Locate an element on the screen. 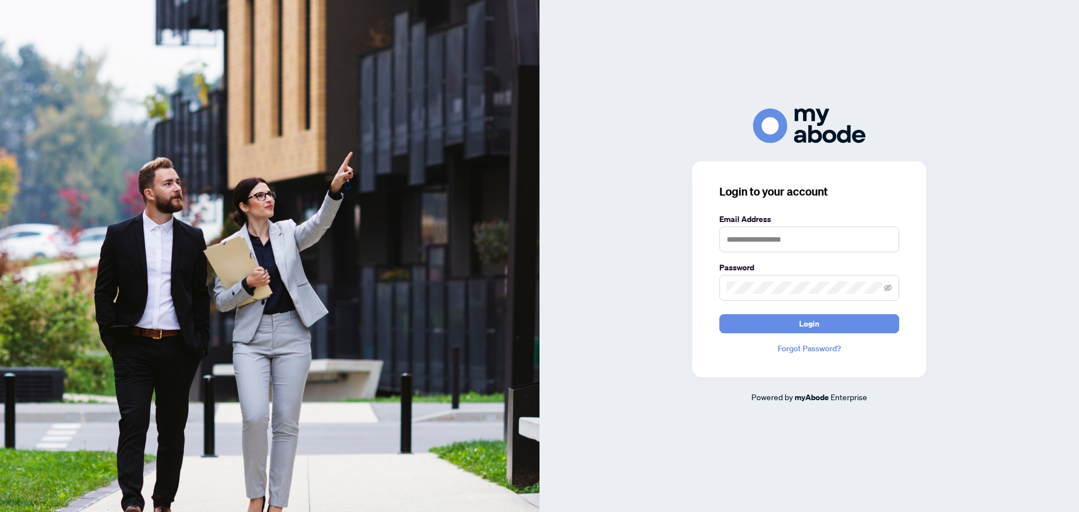  span: Login is located at coordinates (809, 324).